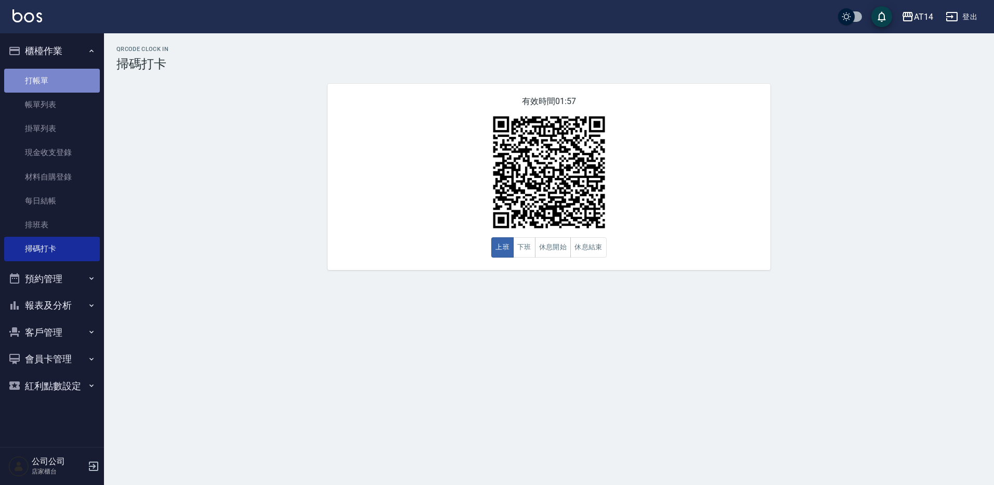 The height and width of the screenshot is (485, 994). What do you see at coordinates (27, 16) in the screenshot?
I see `img: Logo` at bounding box center [27, 16].